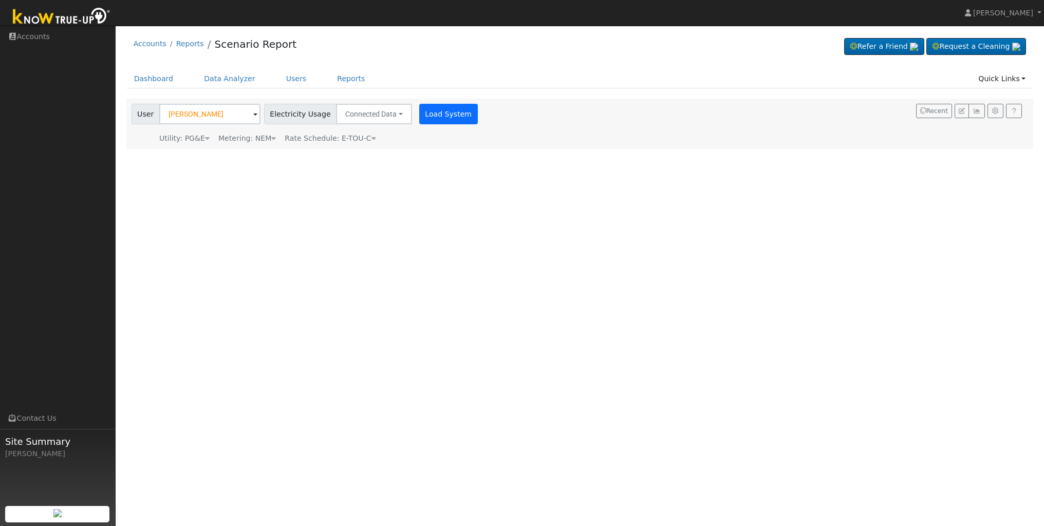 The height and width of the screenshot is (526, 1044). Describe the element at coordinates (230, 79) in the screenshot. I see `a: Data Analyzer` at that location.